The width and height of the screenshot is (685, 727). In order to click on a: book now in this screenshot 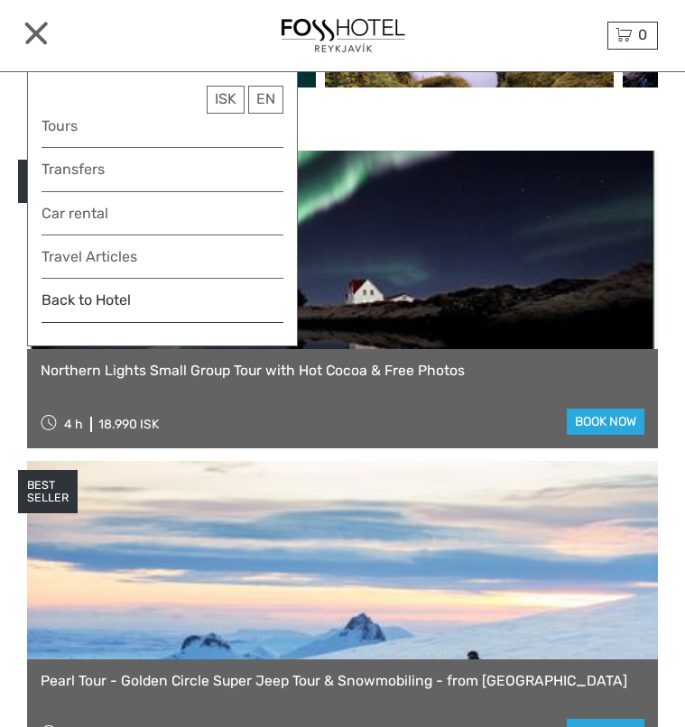, I will do `click(606, 421)`.